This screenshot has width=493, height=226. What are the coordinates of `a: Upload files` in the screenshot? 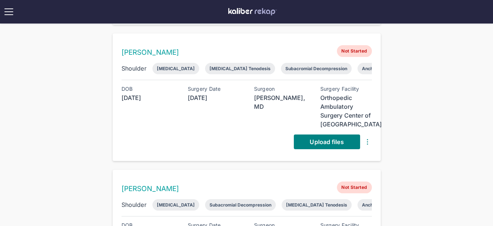 It's located at (327, 142).